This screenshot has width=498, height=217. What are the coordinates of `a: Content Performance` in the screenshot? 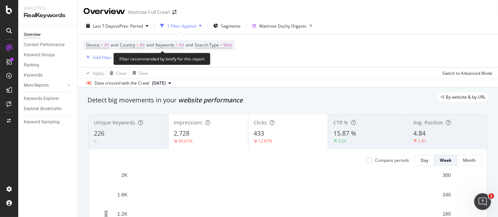 It's located at (48, 45).